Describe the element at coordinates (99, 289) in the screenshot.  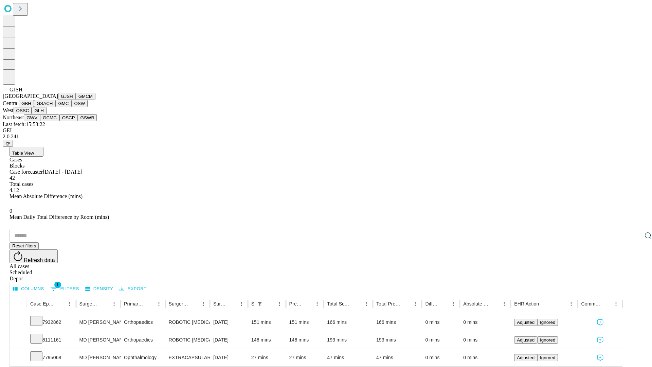
I see `button: Density` at that location.